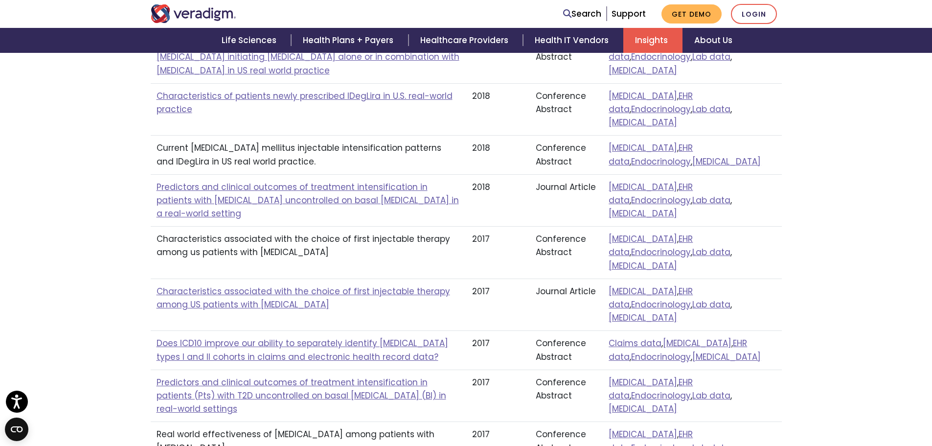 The image size is (932, 446). Describe the element at coordinates (653, 40) in the screenshot. I see `a: Insights` at that location.